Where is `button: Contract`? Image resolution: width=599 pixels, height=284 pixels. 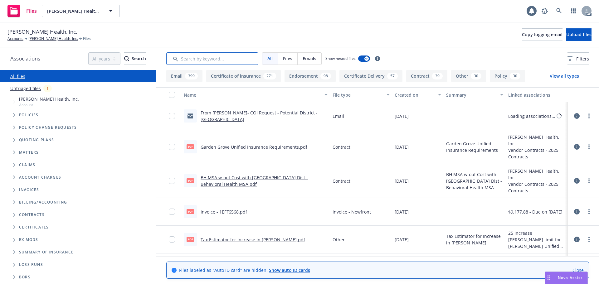
button: Contract is located at coordinates (427, 76).